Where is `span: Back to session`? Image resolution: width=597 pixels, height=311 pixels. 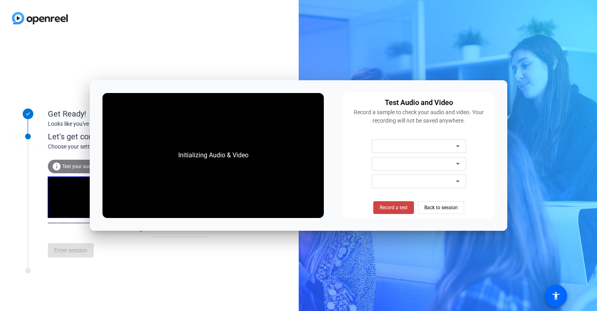
span: Back to session is located at coordinates (441, 207).